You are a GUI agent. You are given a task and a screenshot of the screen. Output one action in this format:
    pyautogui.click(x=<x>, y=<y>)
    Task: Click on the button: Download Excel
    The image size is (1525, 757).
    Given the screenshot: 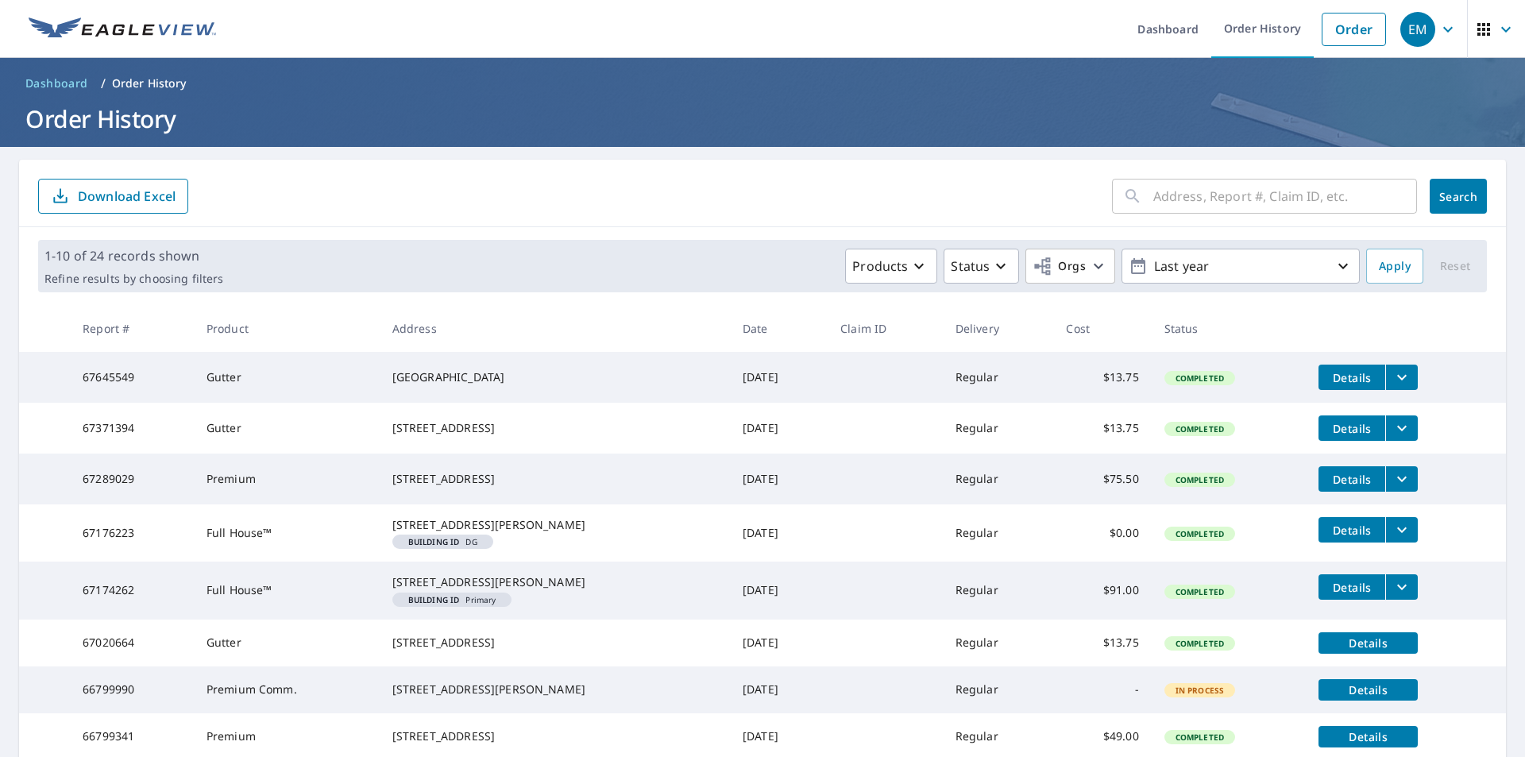 What is the action you would take?
    pyautogui.click(x=113, y=196)
    